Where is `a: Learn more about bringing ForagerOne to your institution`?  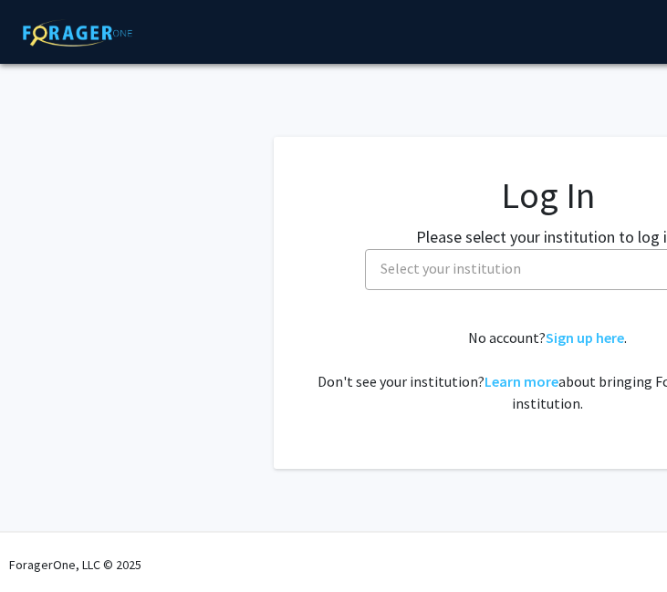 a: Learn more about bringing ForagerOne to your institution is located at coordinates (521, 382).